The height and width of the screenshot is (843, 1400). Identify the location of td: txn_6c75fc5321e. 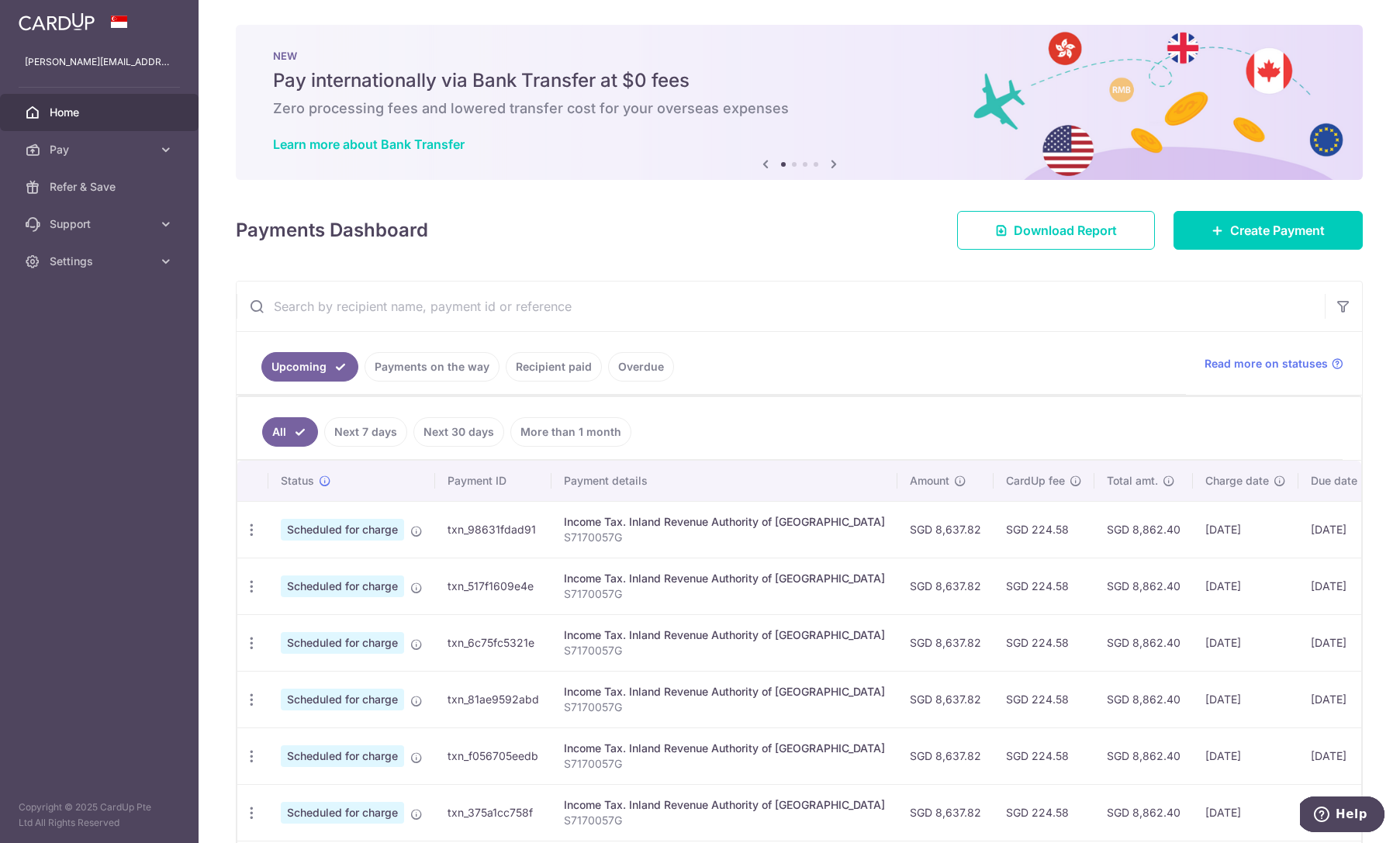
(493, 642).